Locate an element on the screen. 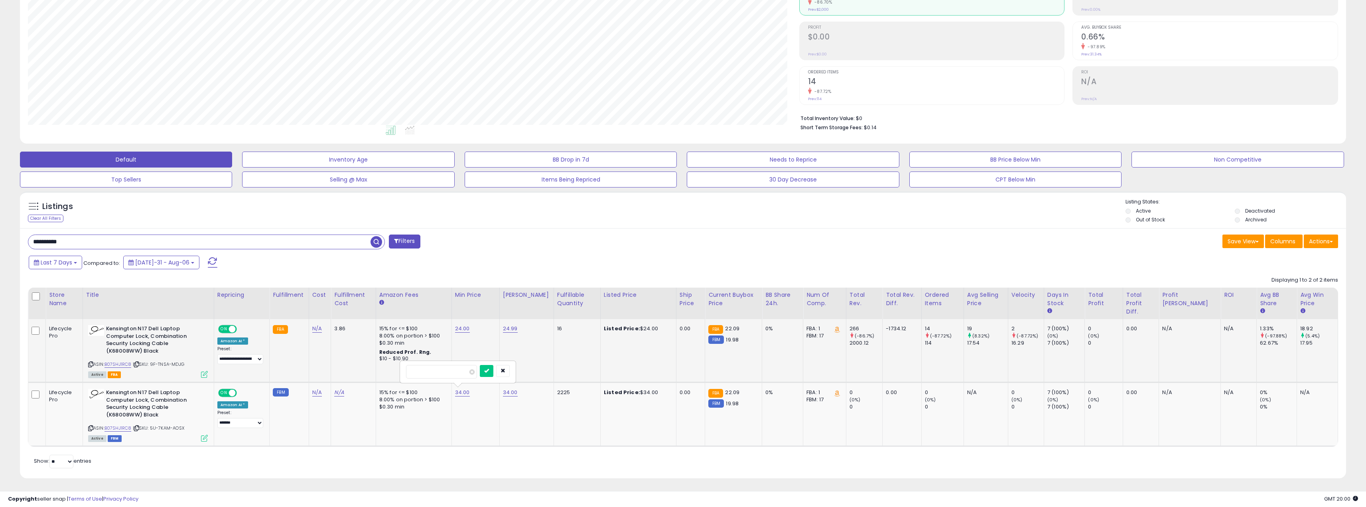 The height and width of the screenshot is (507, 1366). h2: $0.00 is located at coordinates (936, 37).